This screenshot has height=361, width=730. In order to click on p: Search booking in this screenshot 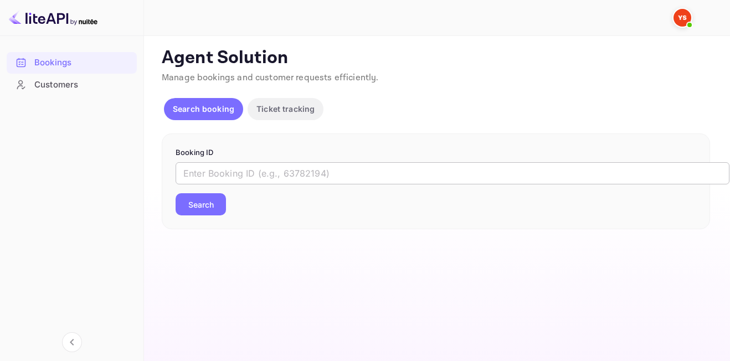, I will do `click(203, 109)`.